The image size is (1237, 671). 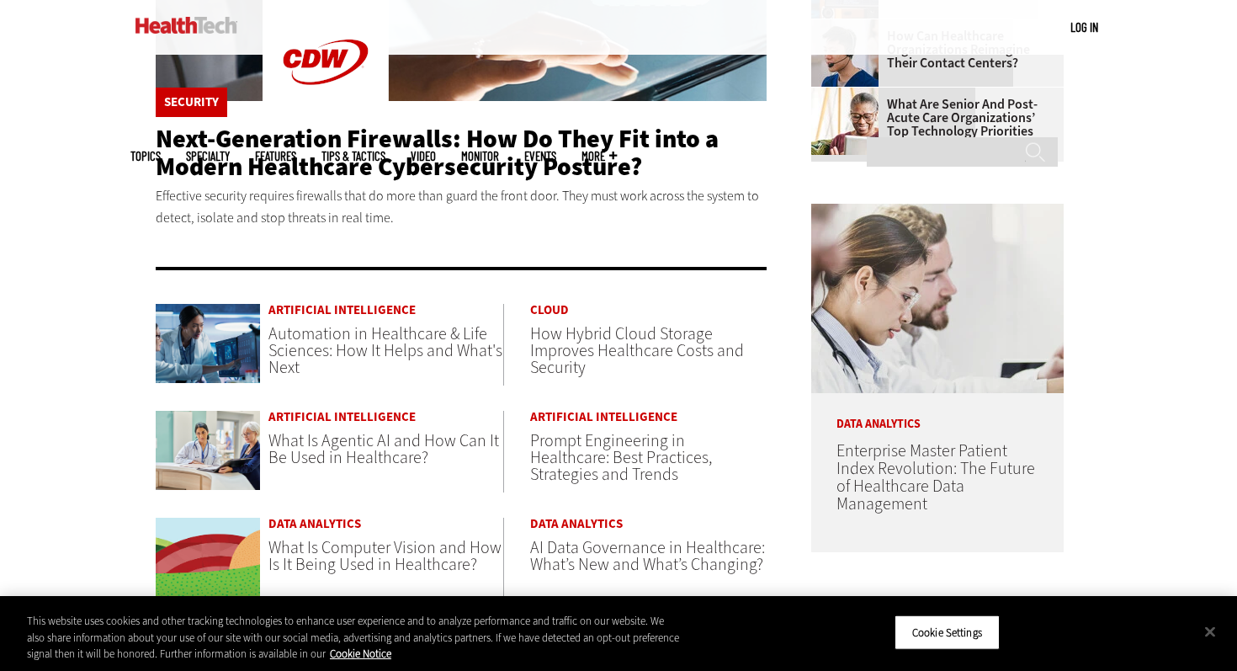 I want to click on span: AI Data Governance in Healthcare: What’s New and What’s Changing?, so click(x=647, y=556).